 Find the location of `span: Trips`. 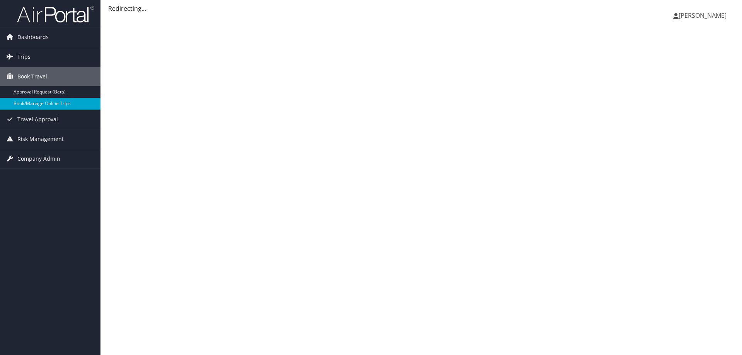

span: Trips is located at coordinates (24, 57).